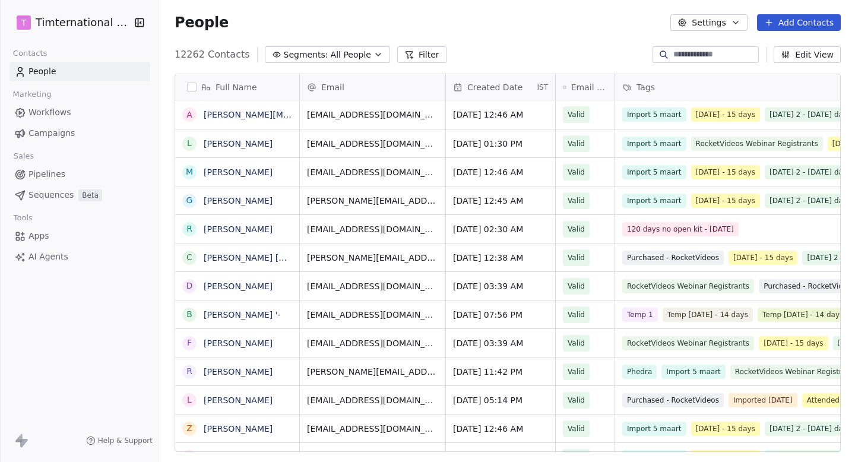 Image resolution: width=855 pixels, height=462 pixels. Describe the element at coordinates (673, 400) in the screenshot. I see `span: Purchased - RocketVideos` at that location.